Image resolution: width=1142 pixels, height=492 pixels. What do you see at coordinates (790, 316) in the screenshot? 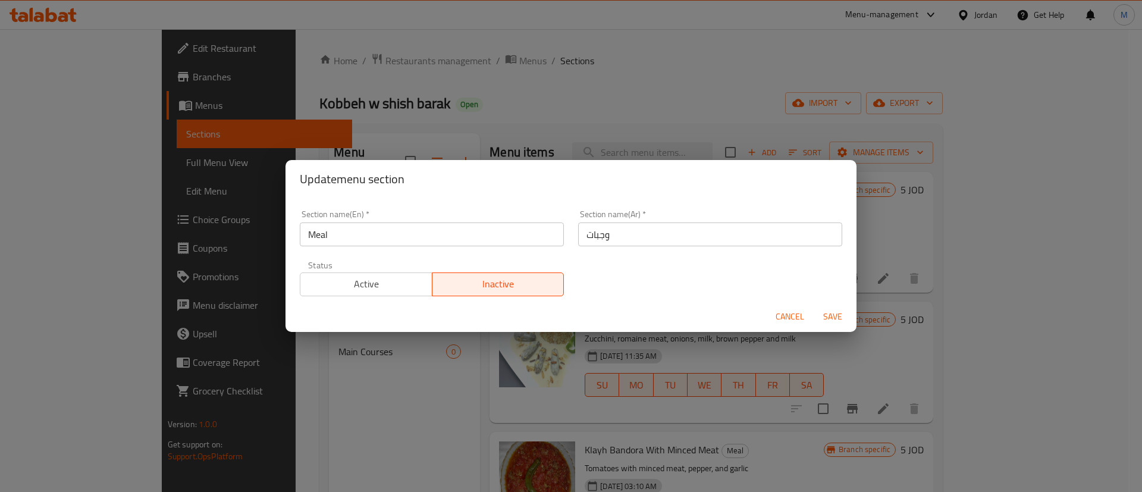
I see `button: Cancel` at bounding box center [790, 316].